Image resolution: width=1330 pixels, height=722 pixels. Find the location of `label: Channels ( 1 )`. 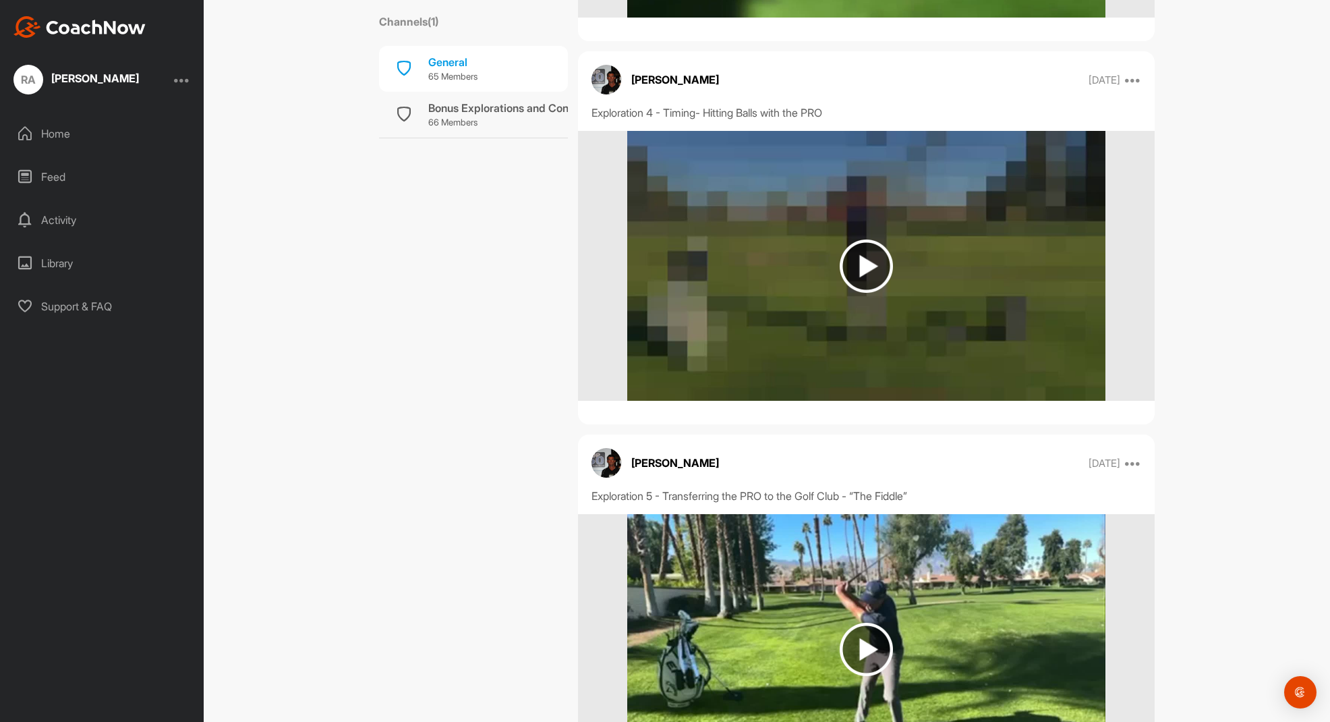

label: Channels ( 1 ) is located at coordinates (409, 22).